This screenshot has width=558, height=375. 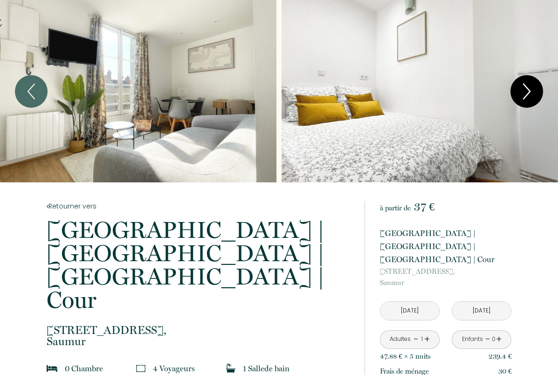 I want to click on input: Arrivée, so click(x=410, y=311).